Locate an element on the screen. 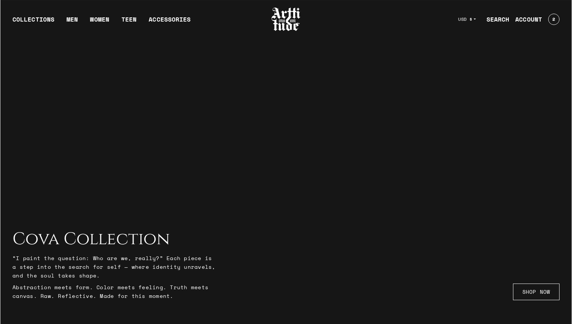 Image resolution: width=572 pixels, height=324 pixels. span: 2 is located at coordinates (553, 19).